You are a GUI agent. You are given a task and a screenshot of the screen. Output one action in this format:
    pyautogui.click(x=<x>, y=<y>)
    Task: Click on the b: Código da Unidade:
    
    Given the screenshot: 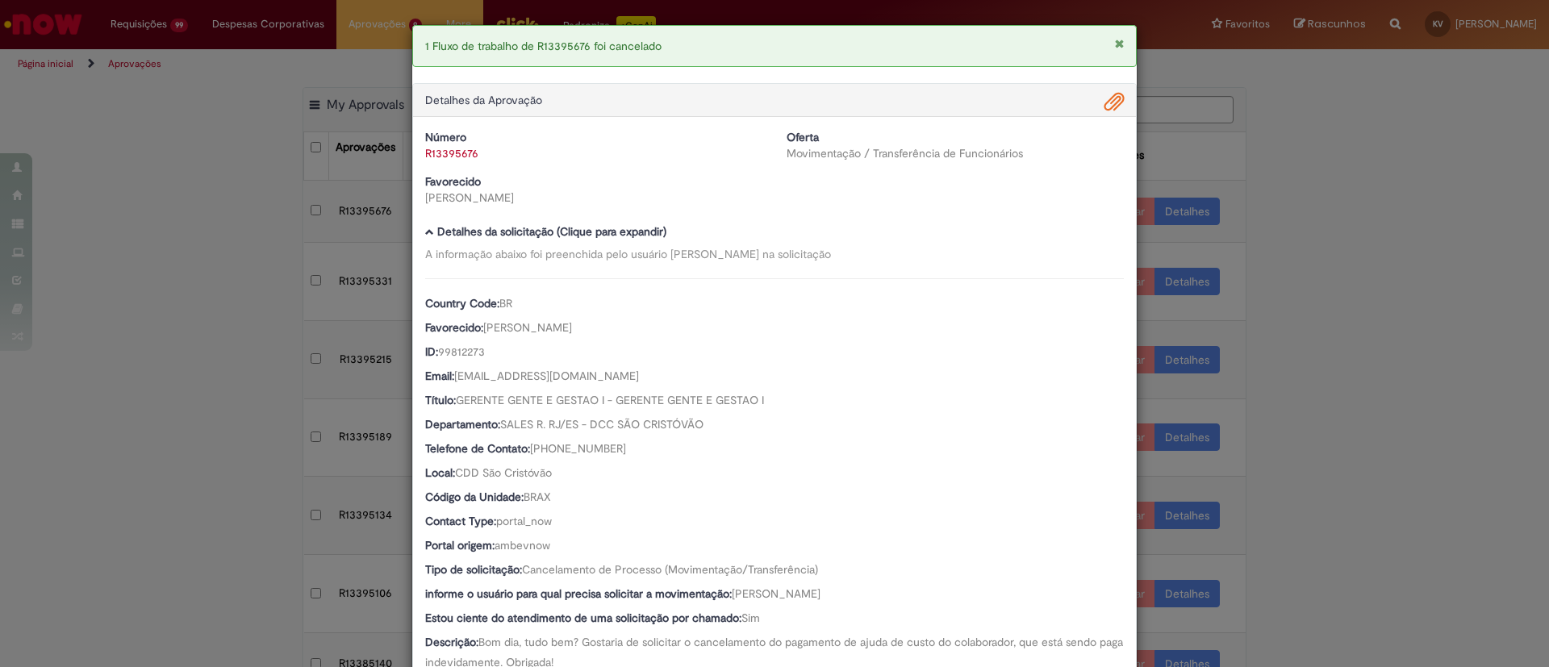 What is the action you would take?
    pyautogui.click(x=474, y=497)
    